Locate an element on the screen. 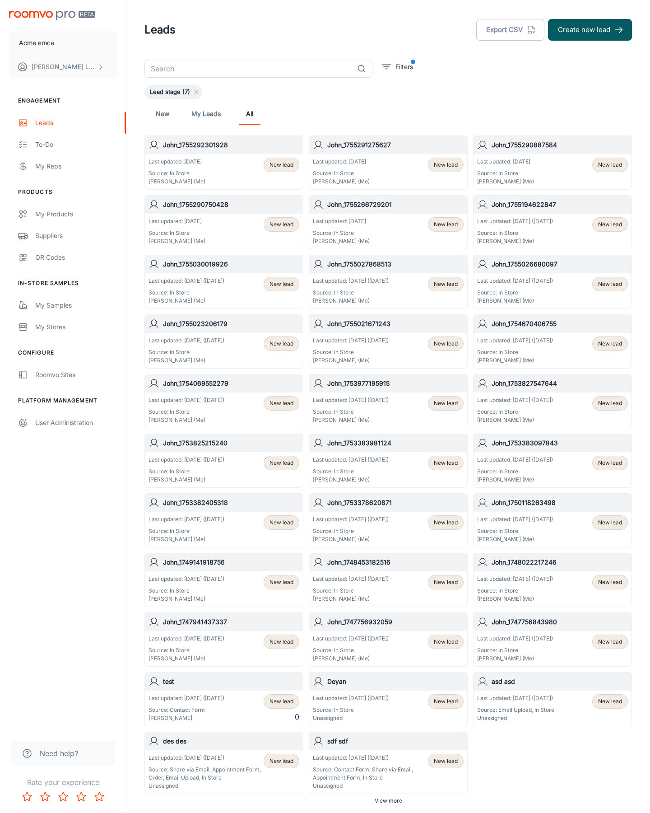 The height and width of the screenshot is (813, 650). p: Acme emca is located at coordinates (37, 43).